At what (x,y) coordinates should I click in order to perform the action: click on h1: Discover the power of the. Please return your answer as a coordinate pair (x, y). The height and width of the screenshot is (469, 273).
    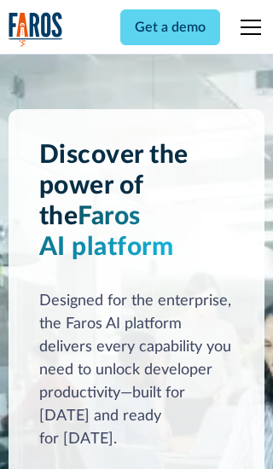
    Looking at the image, I should click on (136, 201).